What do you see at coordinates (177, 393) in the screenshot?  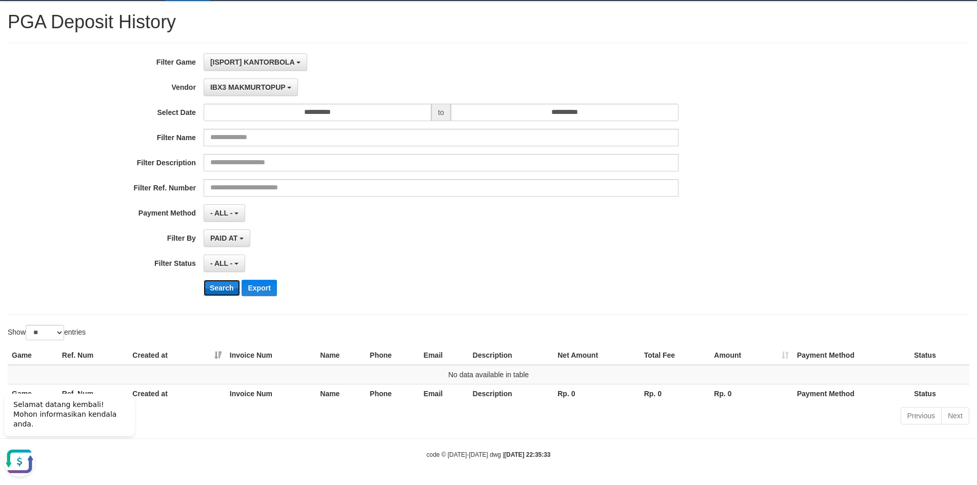 I see `th: Created at` at bounding box center [177, 393].